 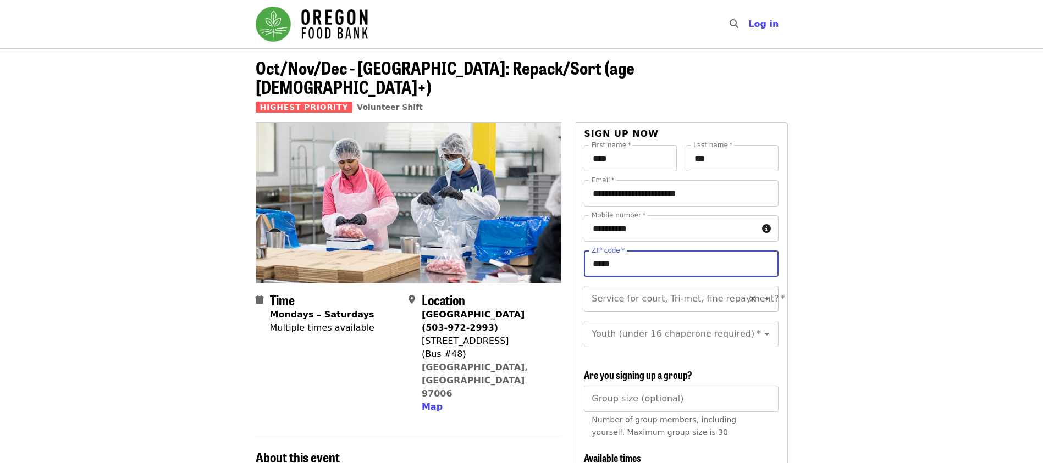 What do you see at coordinates (618, 215) in the screenshot?
I see `label: Mobile number` at bounding box center [618, 215].